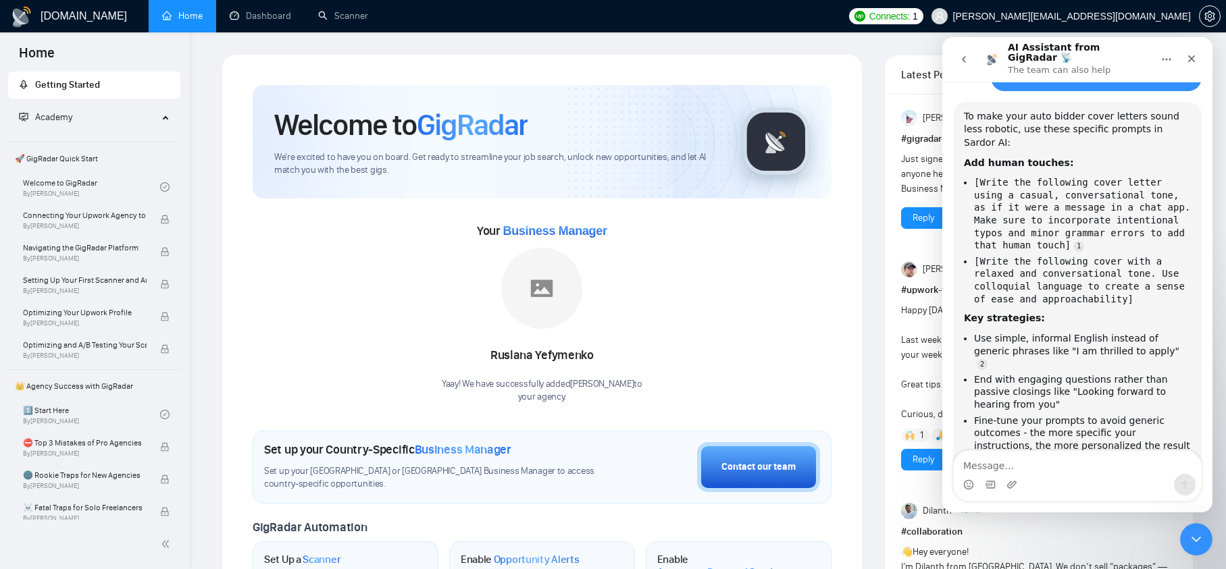 The width and height of the screenshot is (1226, 569). Describe the element at coordinates (24, 117) in the screenshot. I see `span: fund-projection-screen` at that location.